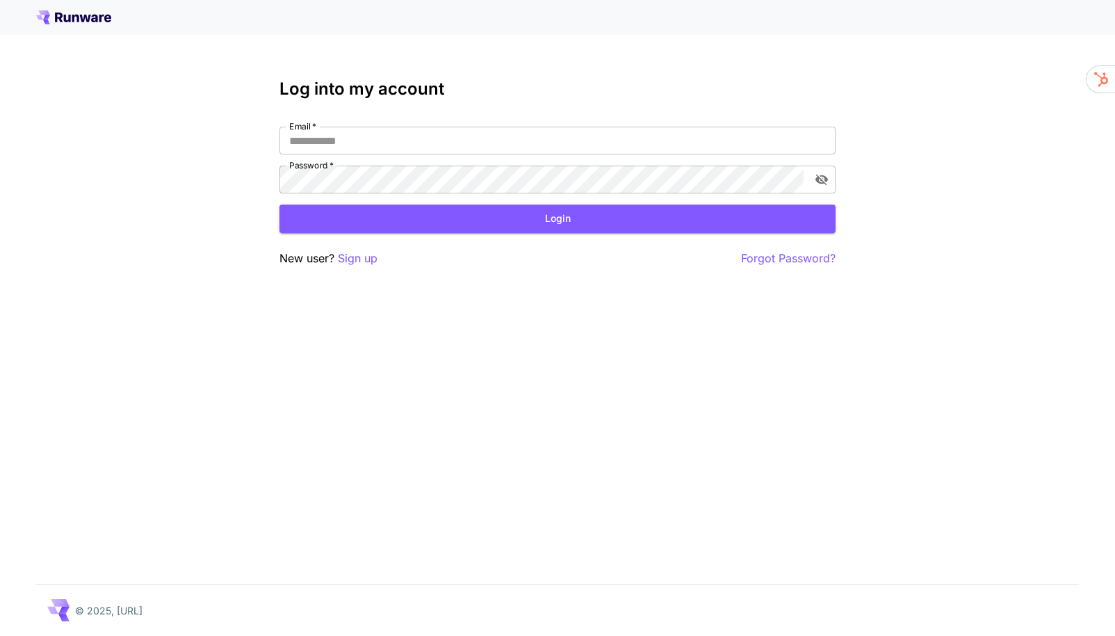 Image resolution: width=1115 pixels, height=636 pixels. I want to click on p: Sign up, so click(357, 258).